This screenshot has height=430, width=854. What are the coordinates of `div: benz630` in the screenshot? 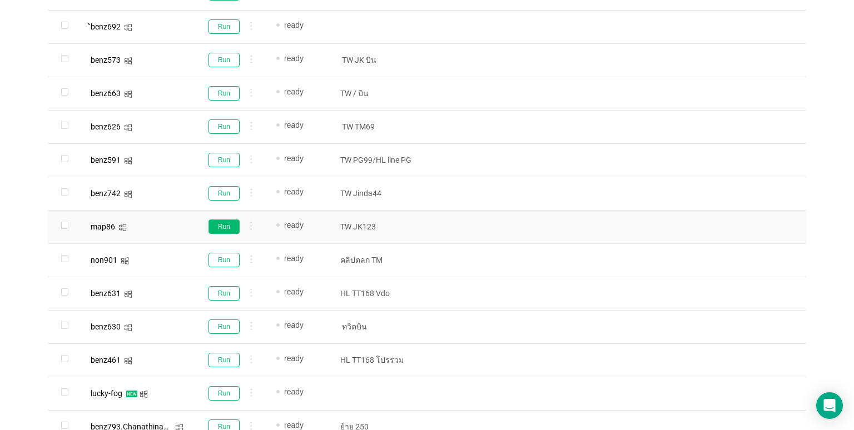 It's located at (106, 327).